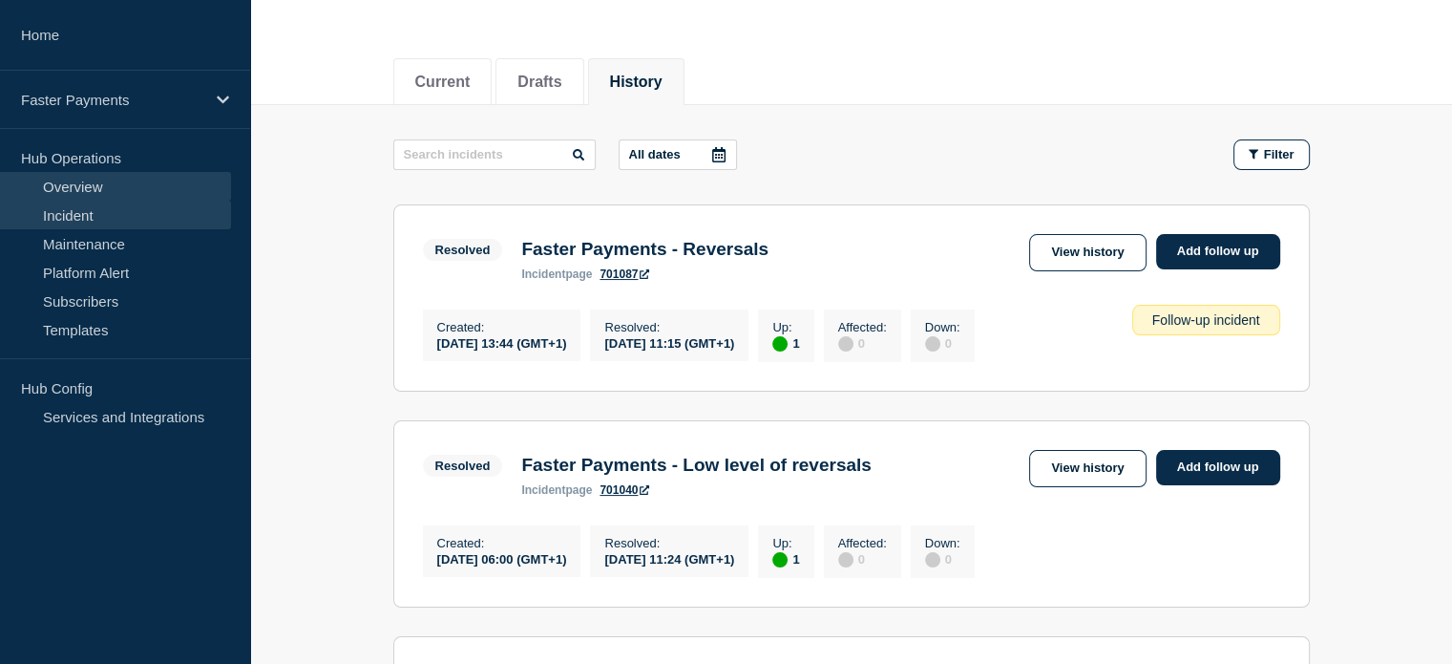 Image resolution: width=1452 pixels, height=664 pixels. Describe the element at coordinates (1279, 154) in the screenshot. I see `span: Filter` at that location.